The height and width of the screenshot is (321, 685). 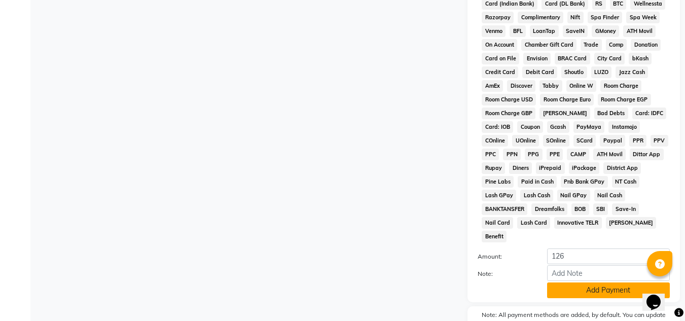 I want to click on span: Trade, so click(x=591, y=45).